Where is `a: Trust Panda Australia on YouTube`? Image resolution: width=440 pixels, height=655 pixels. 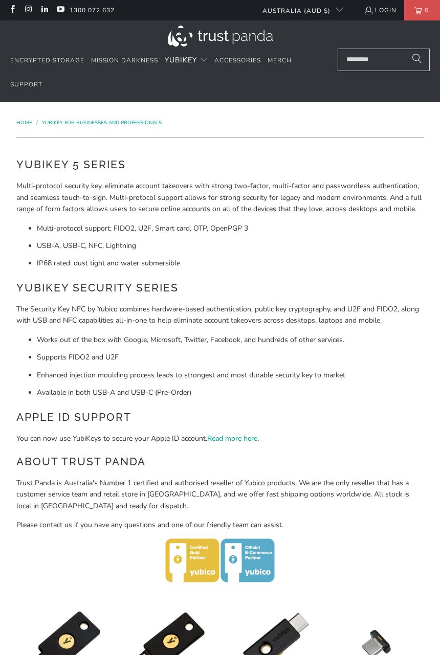 a: Trust Panda Australia on YouTube is located at coordinates (60, 10).